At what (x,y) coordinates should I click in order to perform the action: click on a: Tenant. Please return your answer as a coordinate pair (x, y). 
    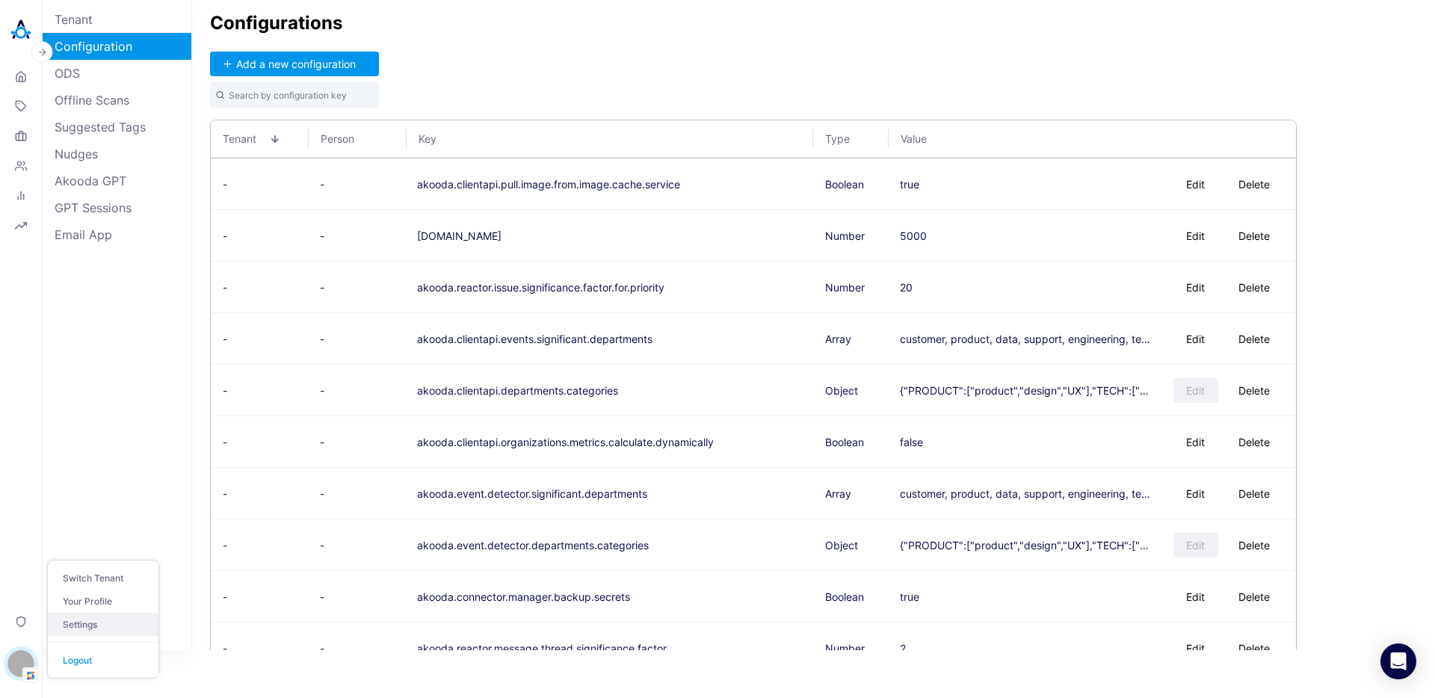
    Looking at the image, I should click on (117, 19).